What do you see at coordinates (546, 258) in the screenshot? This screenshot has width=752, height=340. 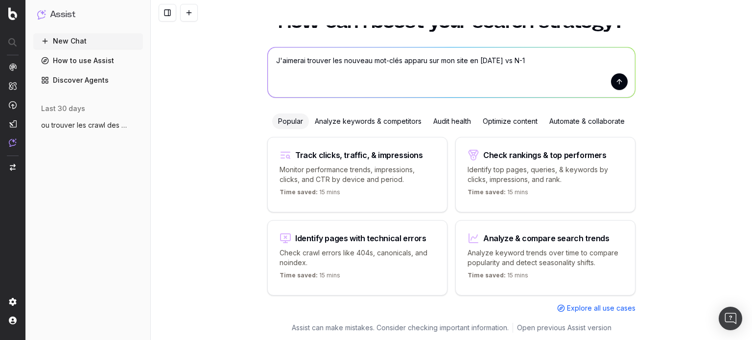 I see `p: Analyze keyword trends over time to compare popularity and detect seasonality shifts.` at bounding box center [546, 258].